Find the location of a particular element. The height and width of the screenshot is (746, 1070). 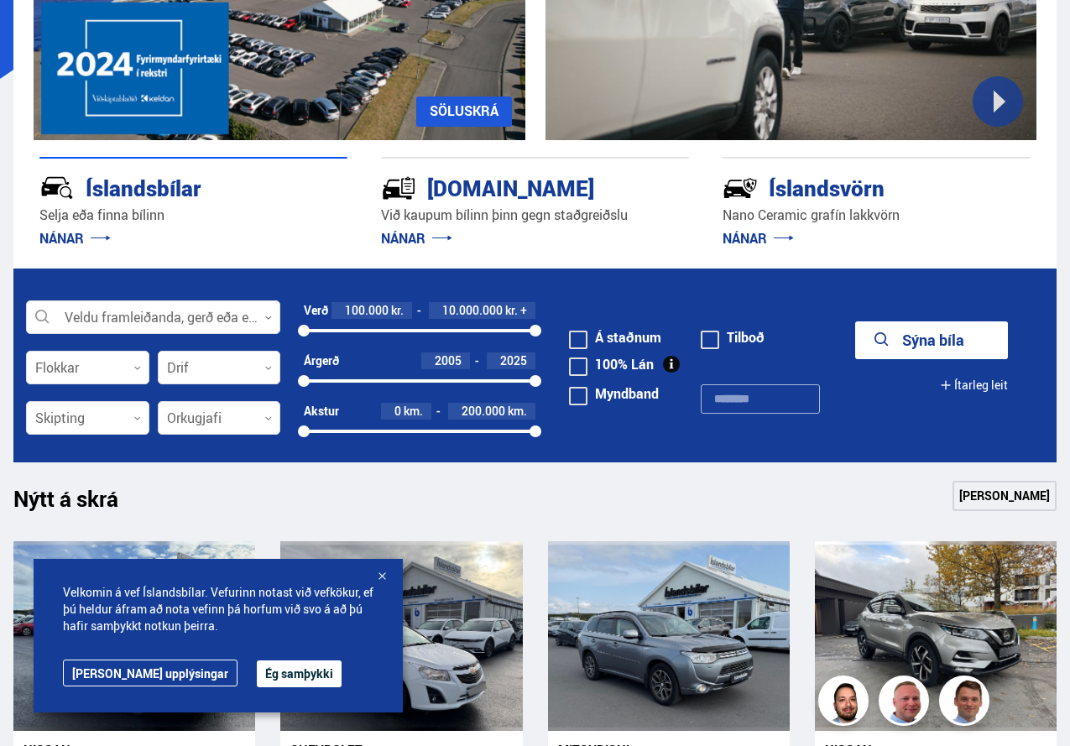

span: 0 is located at coordinates (398, 410).